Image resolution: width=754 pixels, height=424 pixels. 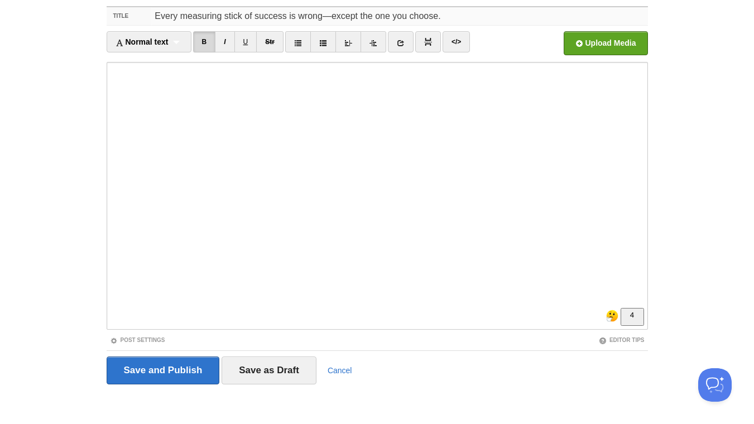 What do you see at coordinates (129, 16) in the screenshot?
I see `label: Title` at bounding box center [129, 16].